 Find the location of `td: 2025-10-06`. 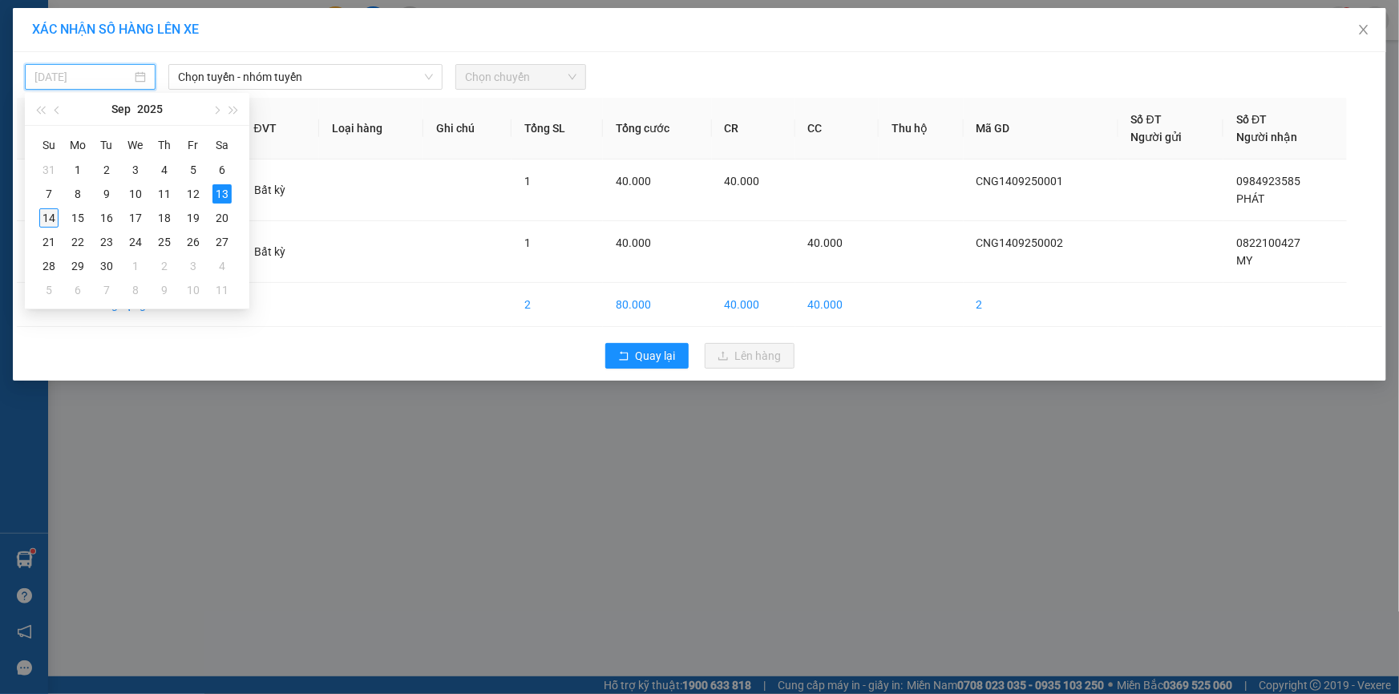

td: 2025-10-06 is located at coordinates (78, 290).